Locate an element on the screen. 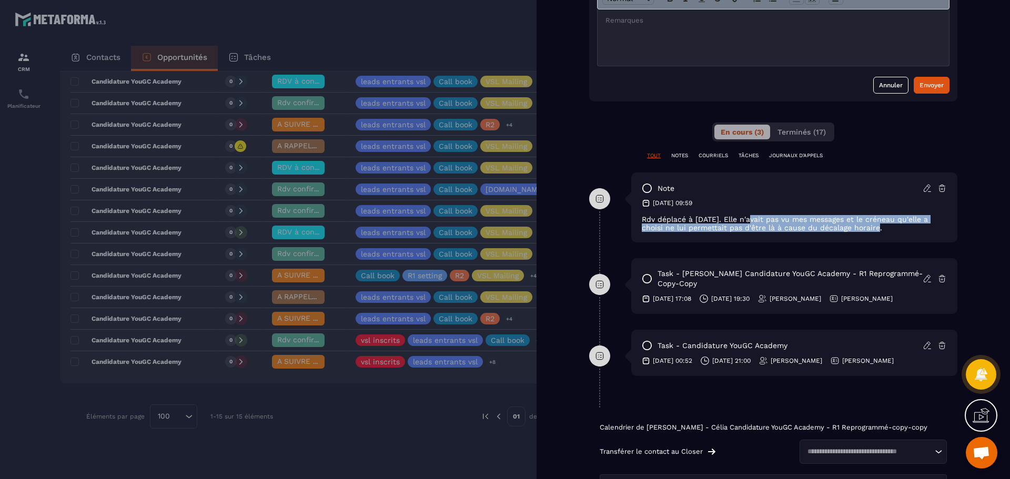  p: TOUT is located at coordinates (654, 156).